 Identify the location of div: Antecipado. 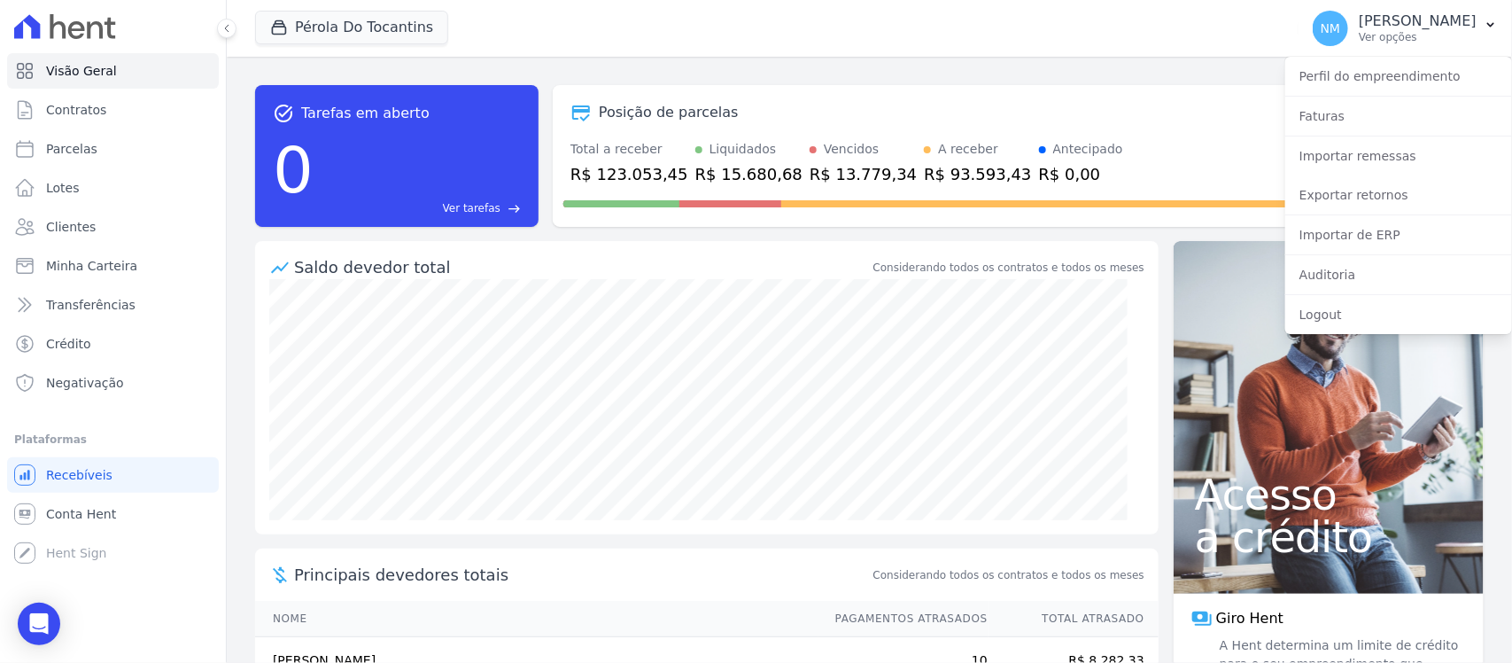
(1088, 149).